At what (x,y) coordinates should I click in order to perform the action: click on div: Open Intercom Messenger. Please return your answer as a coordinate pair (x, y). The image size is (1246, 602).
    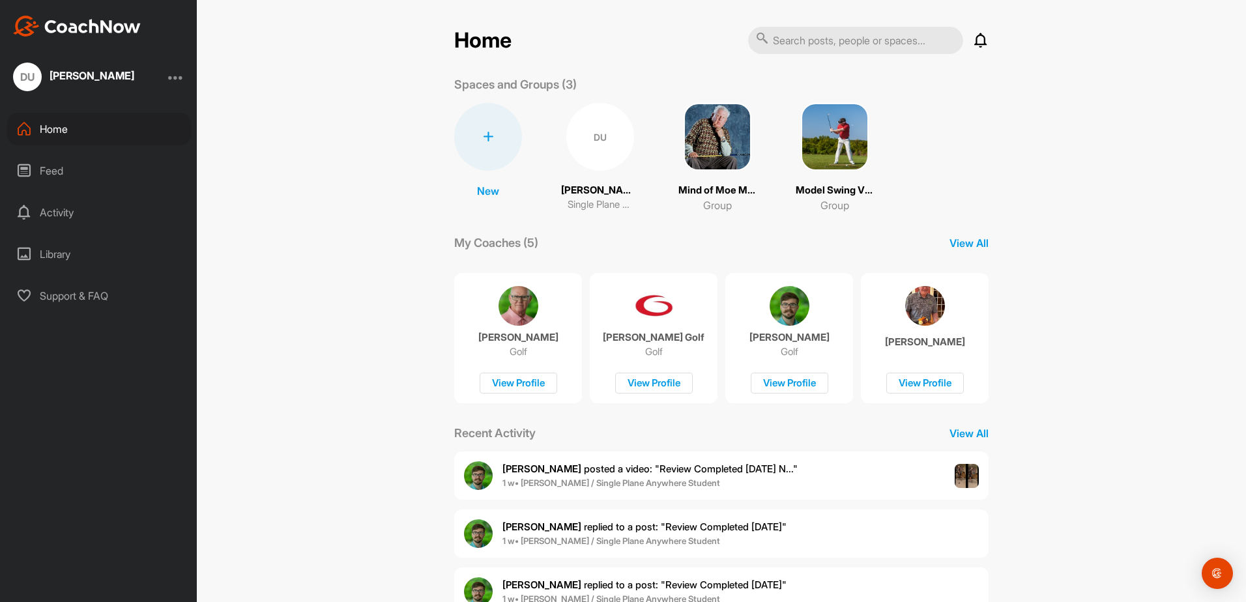
    Looking at the image, I should click on (1217, 573).